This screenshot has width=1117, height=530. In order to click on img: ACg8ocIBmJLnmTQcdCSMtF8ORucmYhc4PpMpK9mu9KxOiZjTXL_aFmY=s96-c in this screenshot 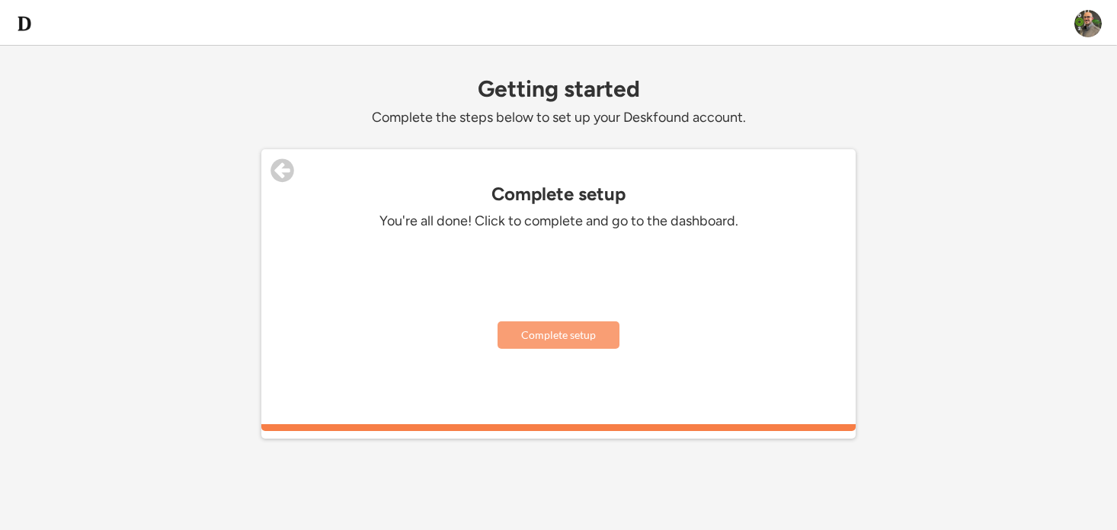, I will do `click(1088, 24)`.